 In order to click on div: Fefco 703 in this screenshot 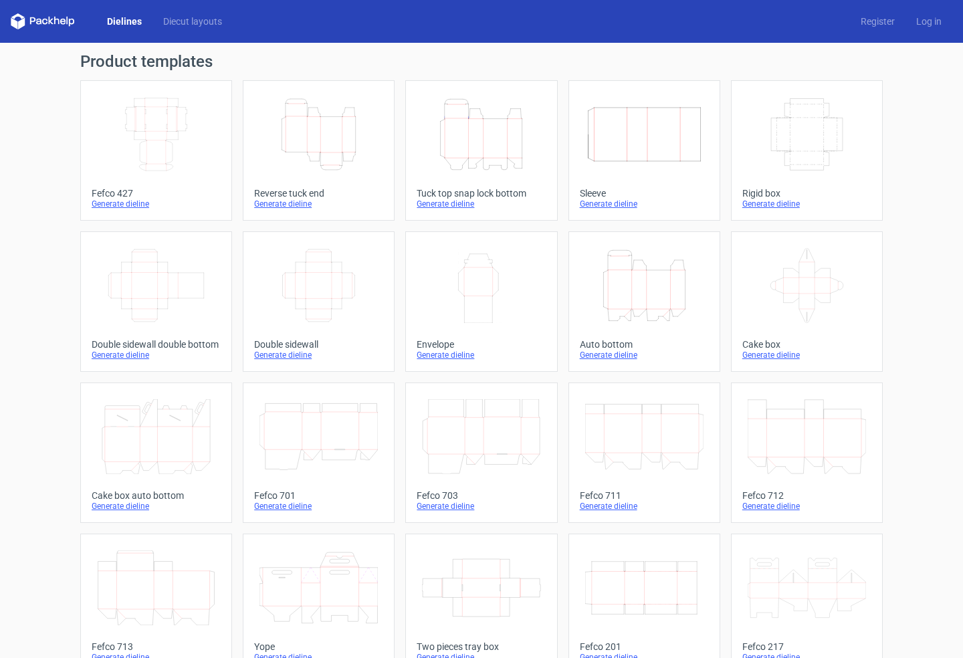, I will do `click(481, 496)`.